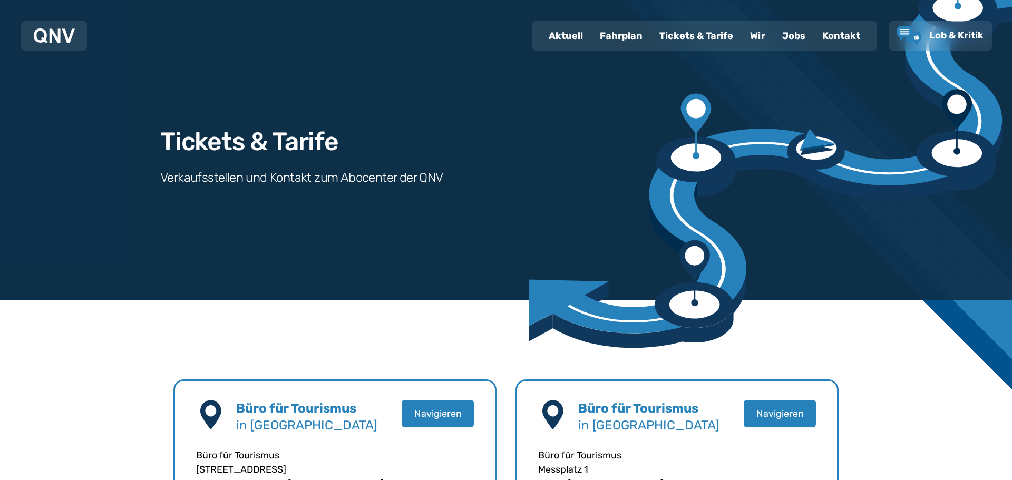 The height and width of the screenshot is (480, 1012). I want to click on img: QNV Logo, so click(54, 36).